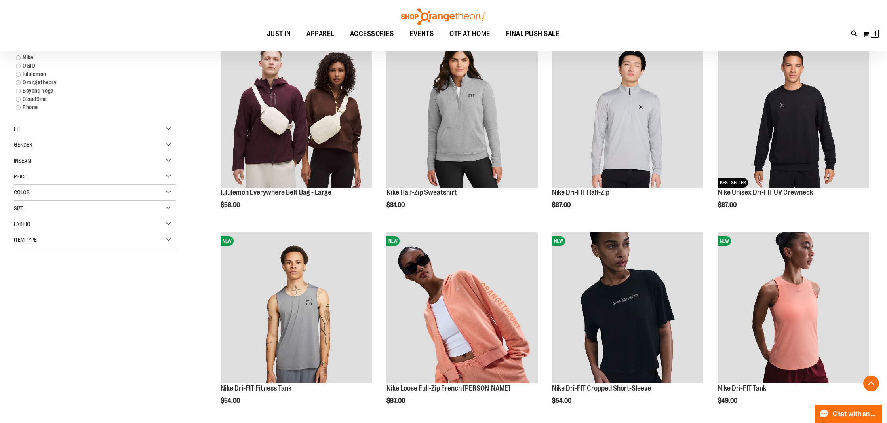  What do you see at coordinates (89, 99) in the screenshot?
I see `a: Cloud9ine` at bounding box center [89, 99].